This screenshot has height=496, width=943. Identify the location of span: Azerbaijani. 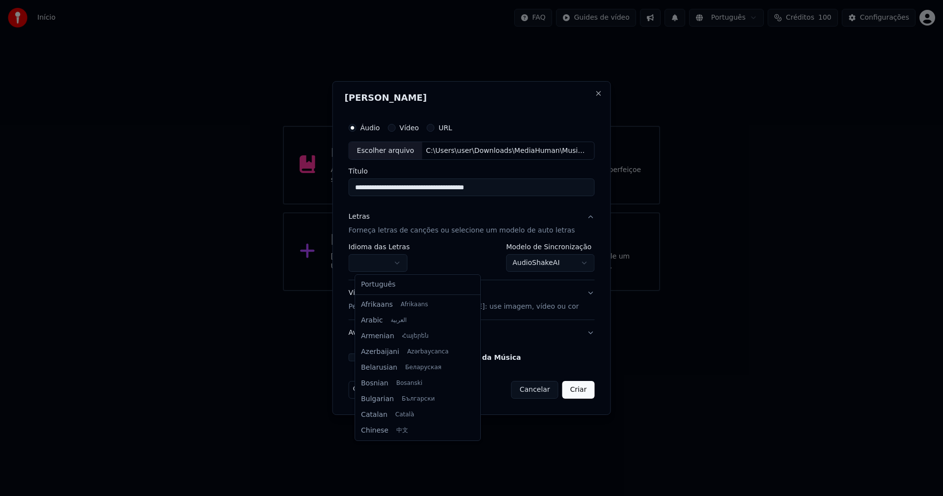
(380, 352).